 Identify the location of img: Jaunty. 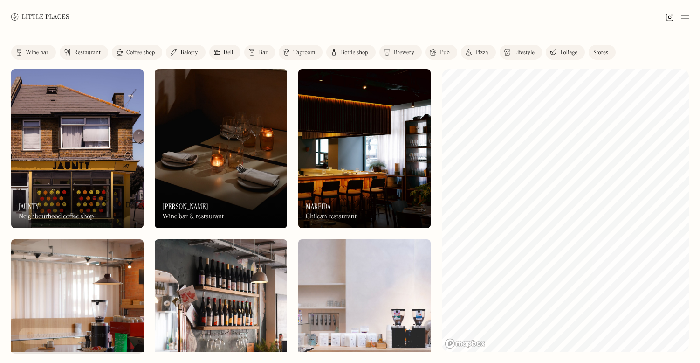
(77, 148).